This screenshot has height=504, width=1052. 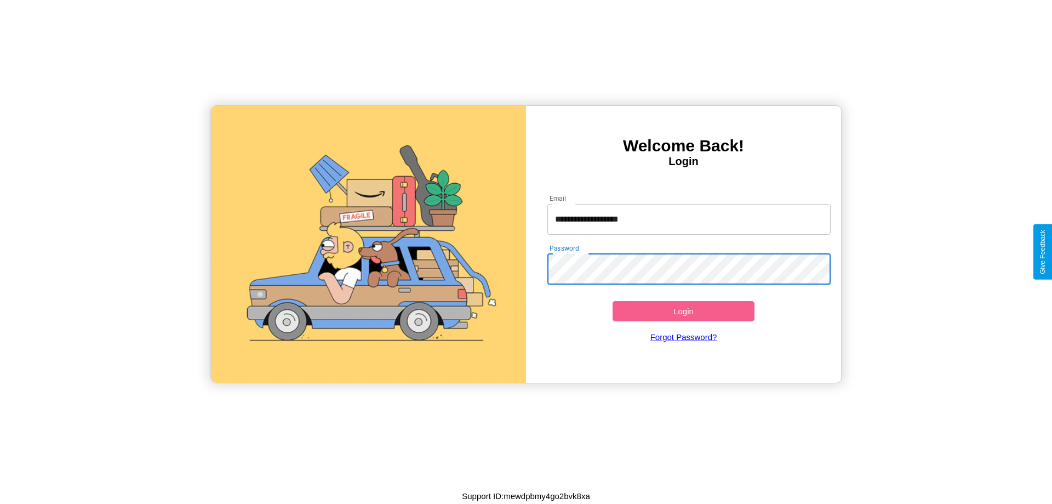 I want to click on p: Support ID: mewdpbmy4go2bvk8xa, so click(x=526, y=495).